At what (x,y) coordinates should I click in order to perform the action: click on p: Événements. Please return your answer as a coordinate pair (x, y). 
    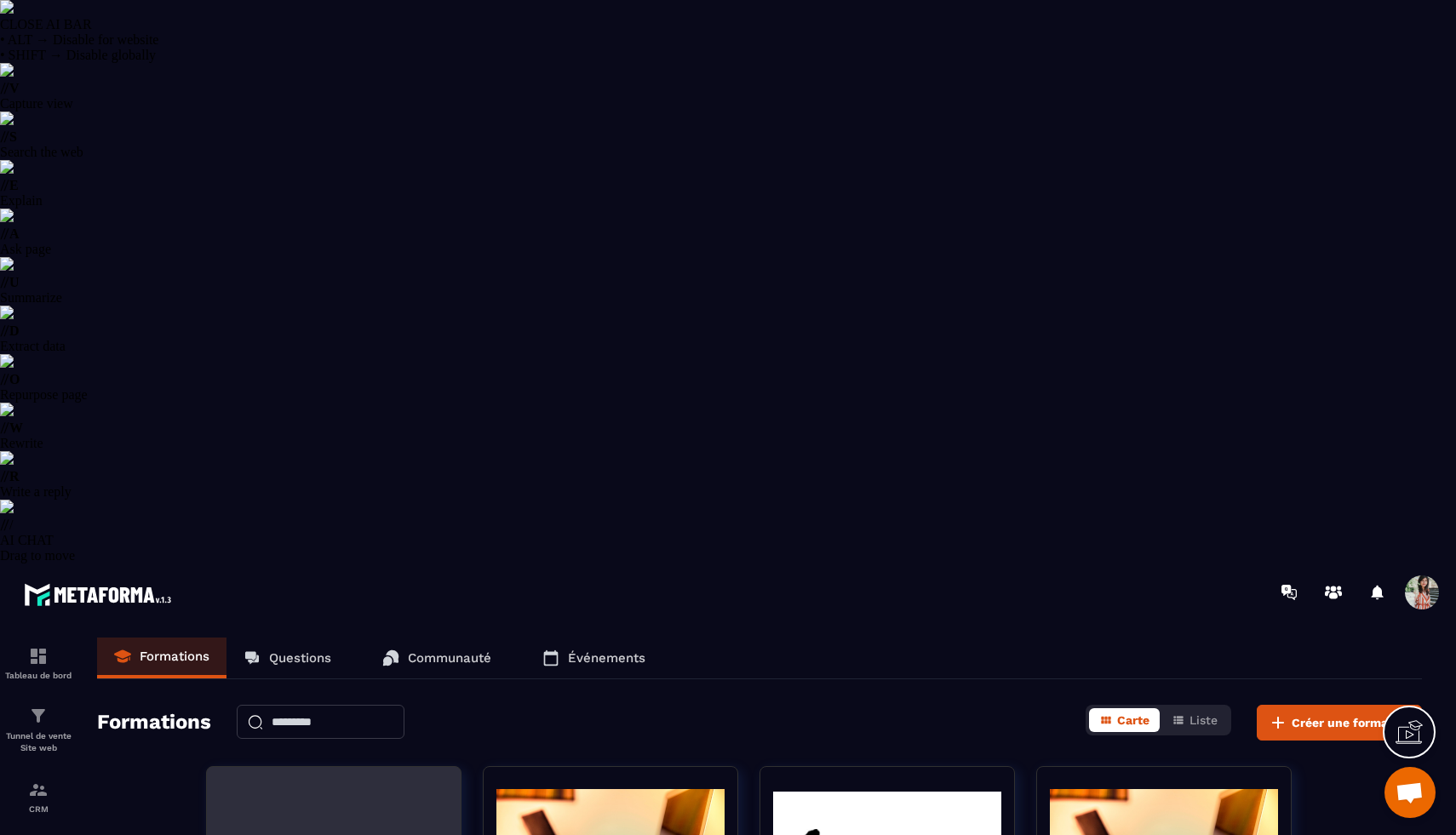
    Looking at the image, I should click on (606, 658).